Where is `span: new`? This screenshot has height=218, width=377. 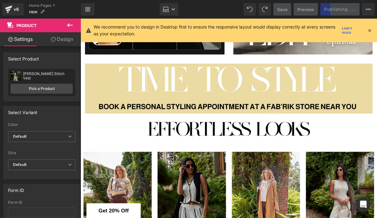
span: new is located at coordinates (33, 12).